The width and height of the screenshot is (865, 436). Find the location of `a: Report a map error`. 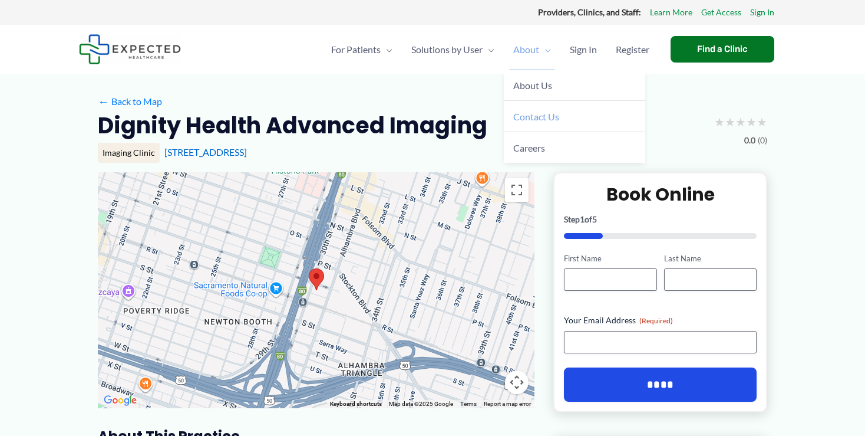

a: Report a map error is located at coordinates (508, 403).